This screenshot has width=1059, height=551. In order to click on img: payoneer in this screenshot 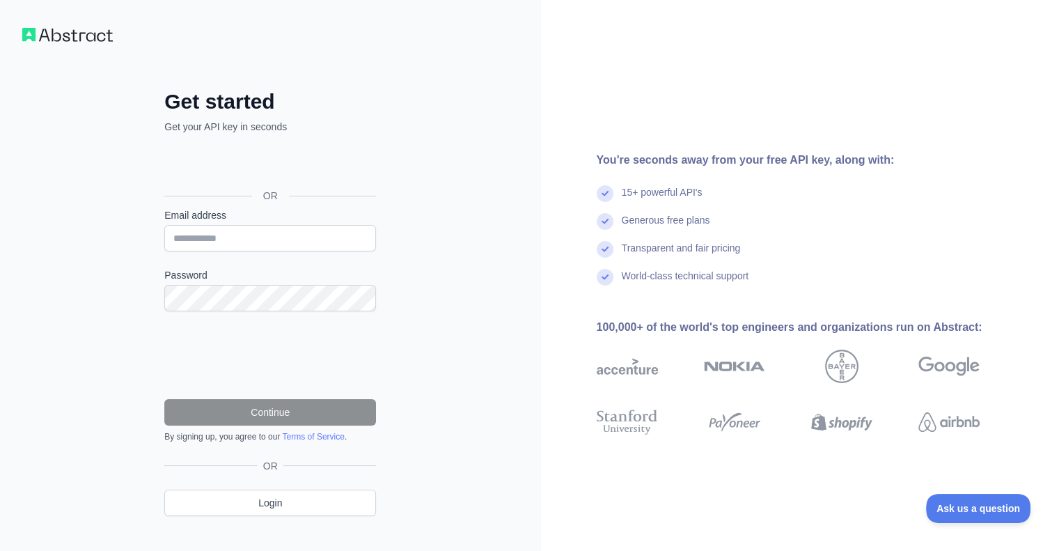, I will do `click(734, 422)`.